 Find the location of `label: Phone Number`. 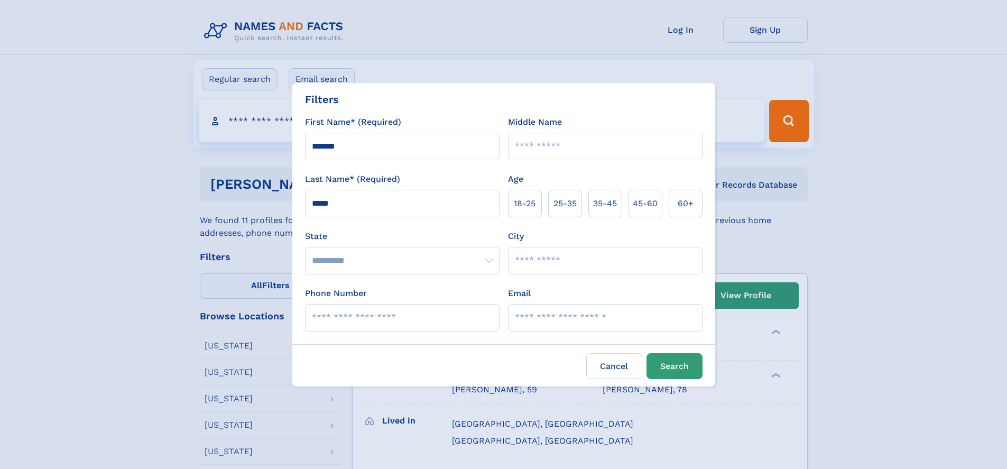

label: Phone Number is located at coordinates (336, 293).